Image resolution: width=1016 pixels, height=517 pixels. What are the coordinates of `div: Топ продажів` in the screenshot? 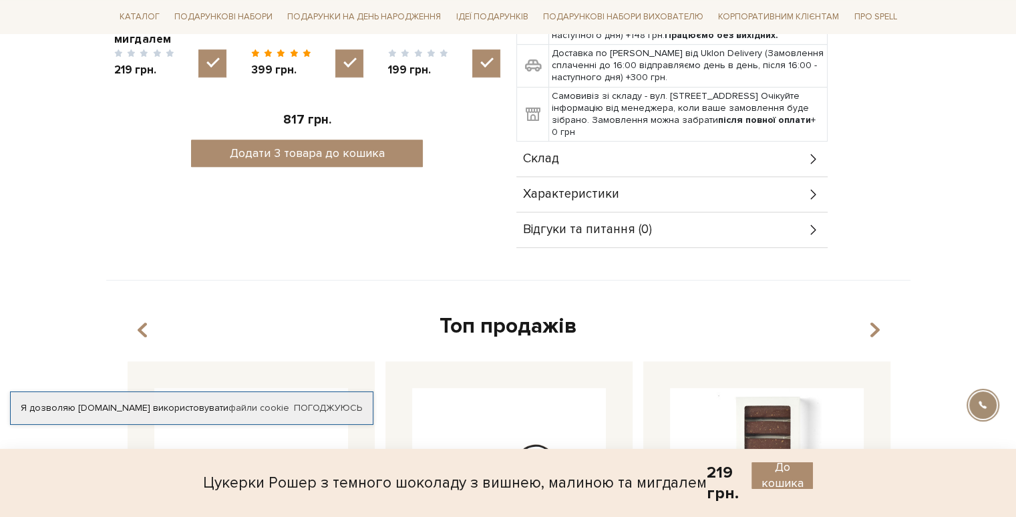 It's located at (508, 327).